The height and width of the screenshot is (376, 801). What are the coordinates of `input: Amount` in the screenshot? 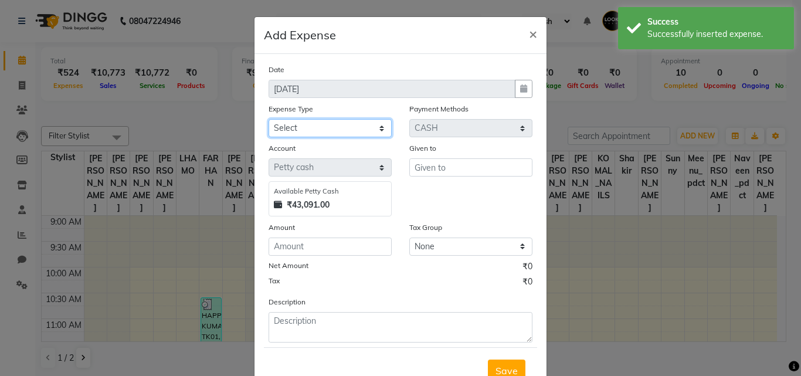 It's located at (330, 246).